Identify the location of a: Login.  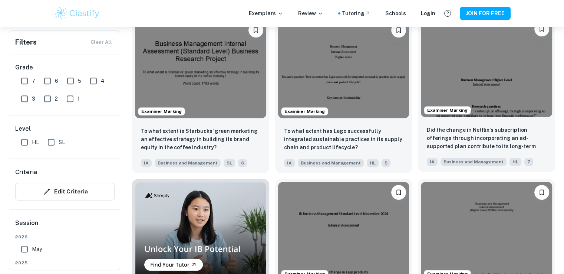
(428, 13).